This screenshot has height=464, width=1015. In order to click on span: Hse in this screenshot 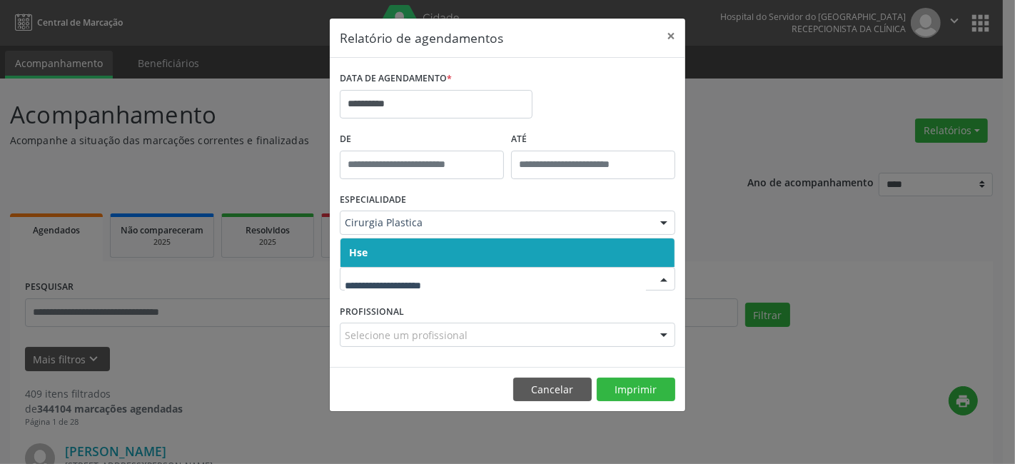, I will do `click(358, 252)`.